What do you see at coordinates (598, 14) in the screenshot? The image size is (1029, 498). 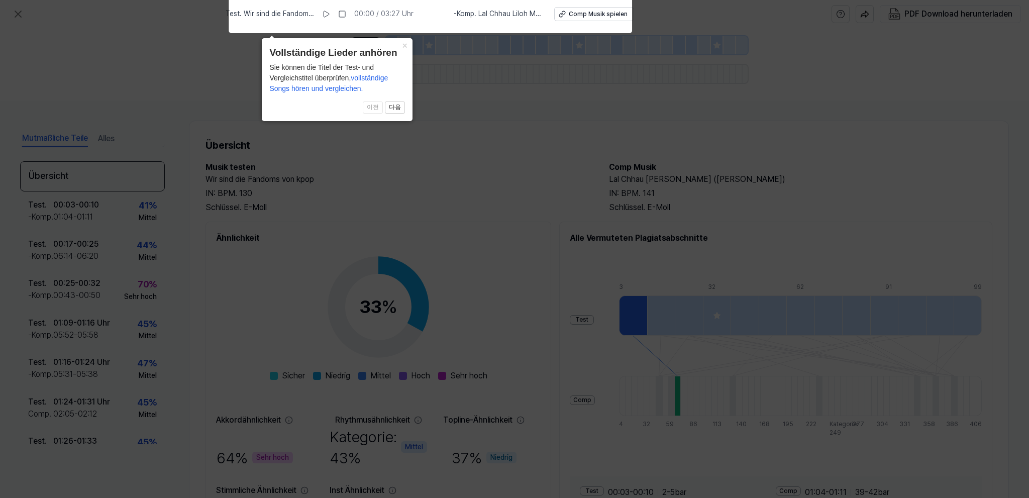 I see `div: Comp Musik spielen` at bounding box center [598, 14].